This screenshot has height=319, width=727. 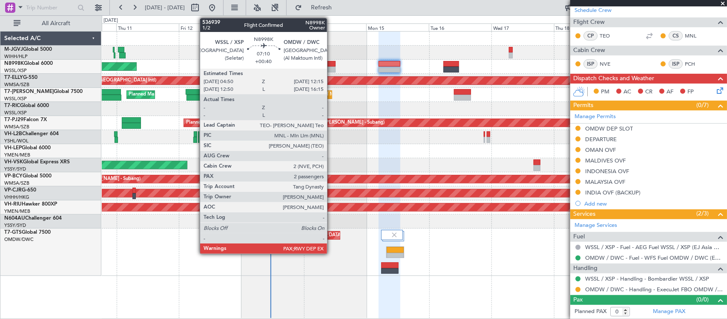 I want to click on a: VP-CJRG-650, so click(x=20, y=190).